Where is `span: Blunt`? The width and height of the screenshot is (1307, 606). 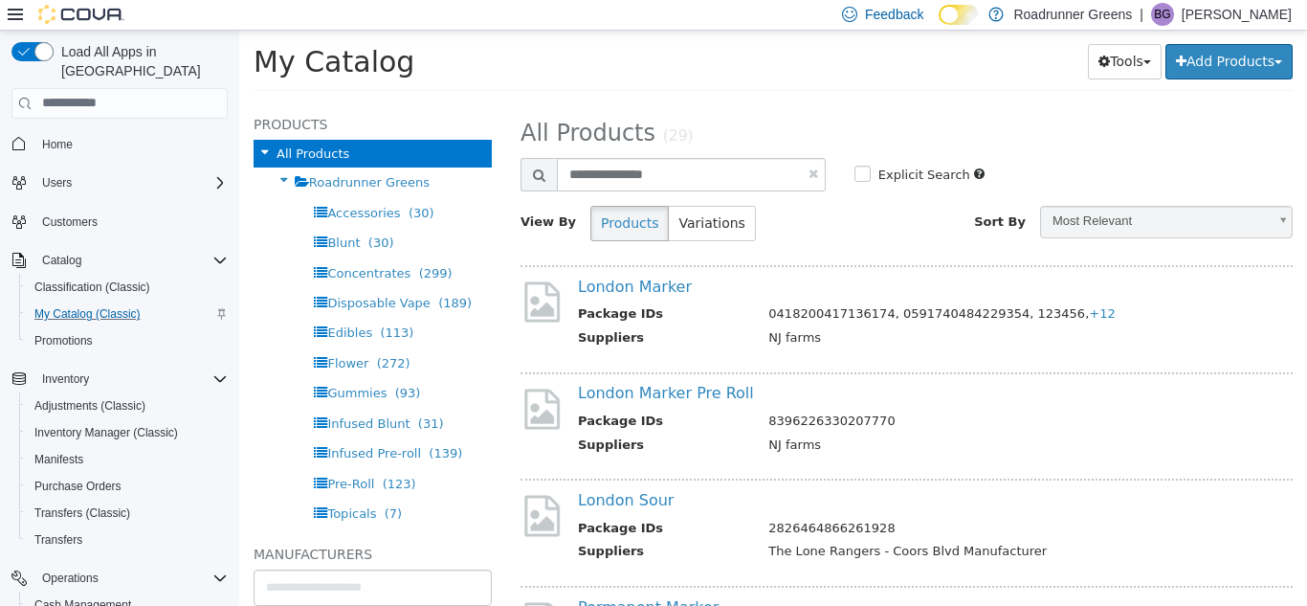 span: Blunt is located at coordinates (104, 211).